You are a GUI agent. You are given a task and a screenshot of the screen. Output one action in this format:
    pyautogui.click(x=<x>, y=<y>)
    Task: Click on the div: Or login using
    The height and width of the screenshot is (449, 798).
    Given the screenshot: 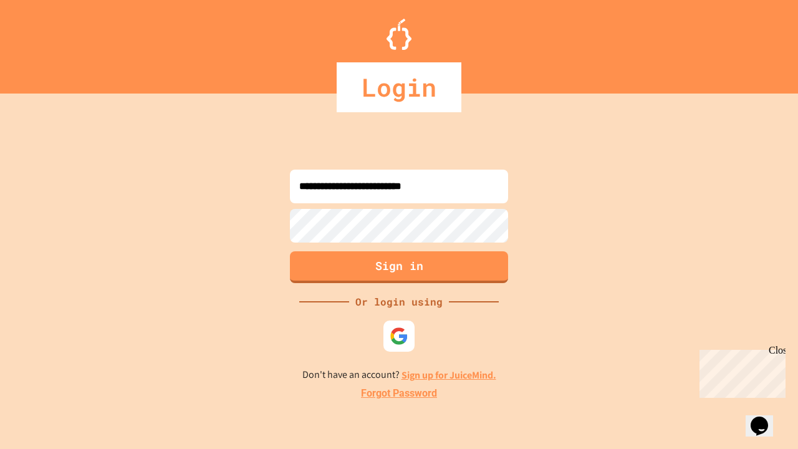 What is the action you would take?
    pyautogui.click(x=399, y=302)
    